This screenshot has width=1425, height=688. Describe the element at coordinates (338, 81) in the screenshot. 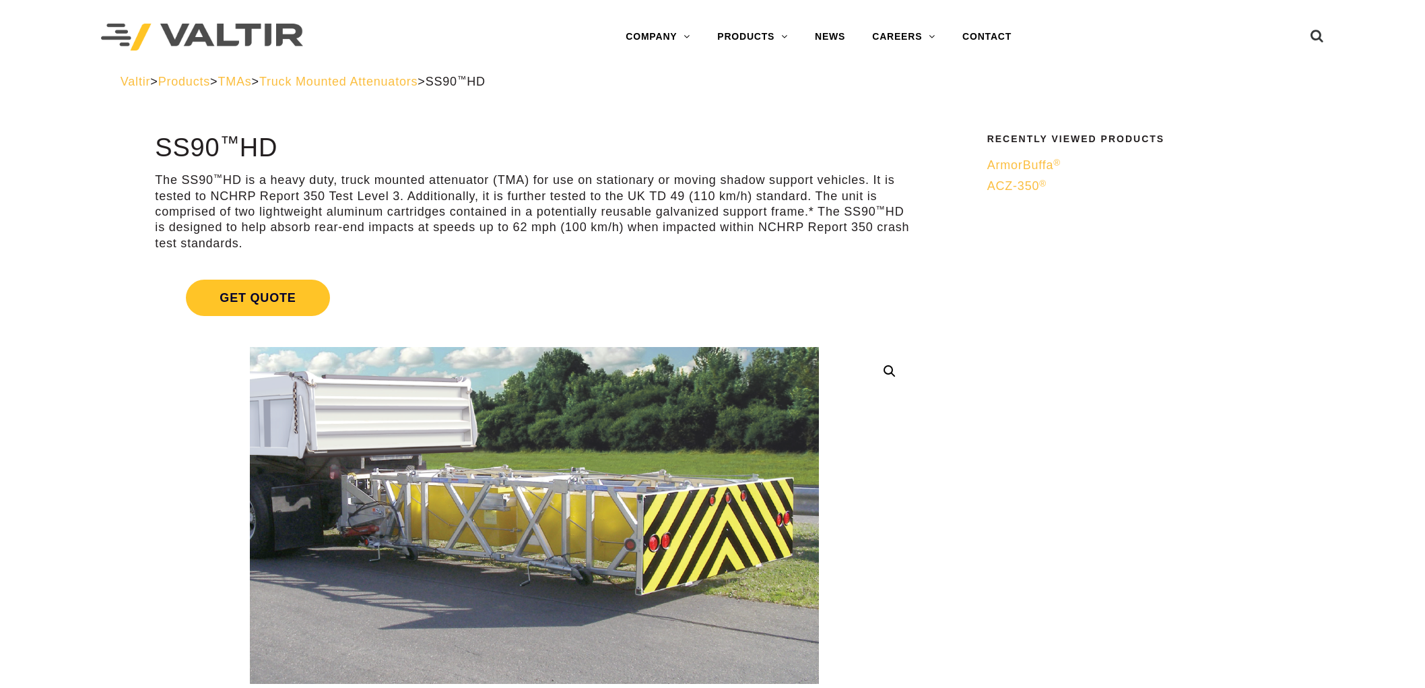

I see `a: Truck Mounted Attenuators` at that location.